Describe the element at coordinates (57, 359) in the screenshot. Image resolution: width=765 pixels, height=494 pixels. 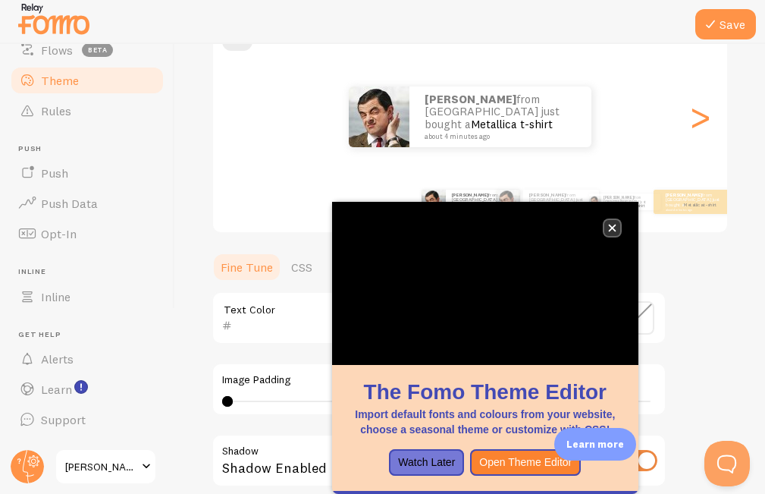
I see `span: Alerts` at that location.